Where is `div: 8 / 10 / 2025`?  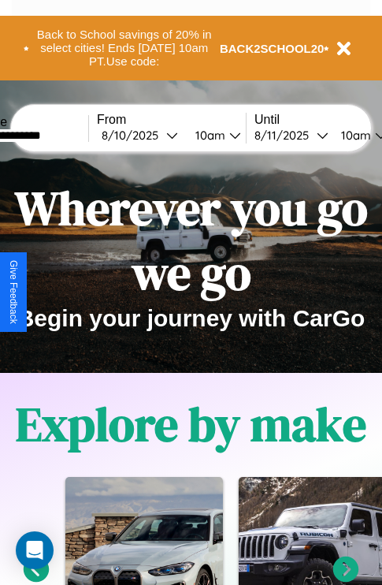
div: 8 / 10 / 2025 is located at coordinates (134, 135).